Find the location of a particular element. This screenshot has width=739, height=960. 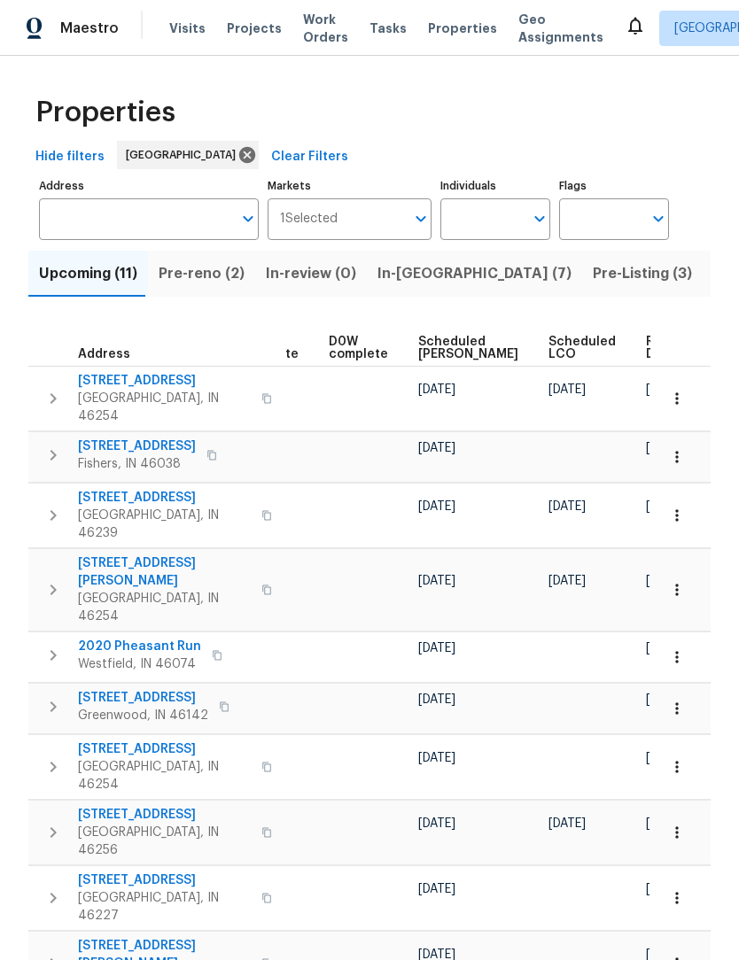

label: Address is located at coordinates (149, 186).